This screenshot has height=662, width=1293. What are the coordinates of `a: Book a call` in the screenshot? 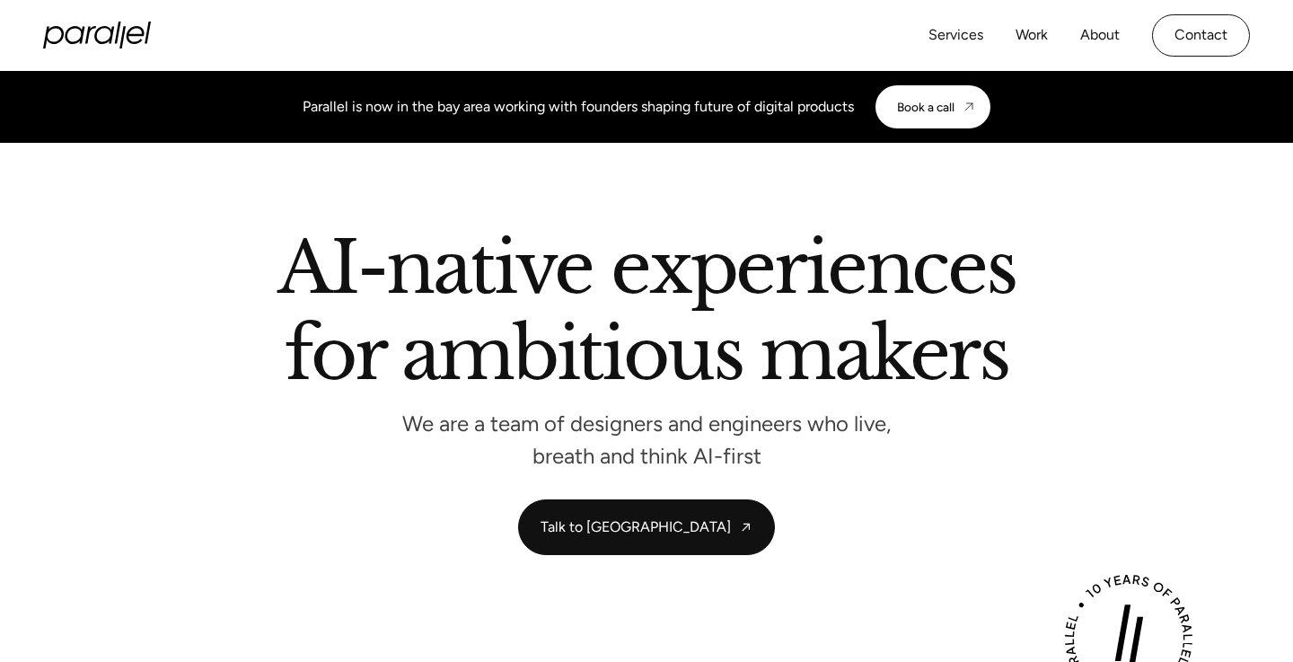 It's located at (933, 107).